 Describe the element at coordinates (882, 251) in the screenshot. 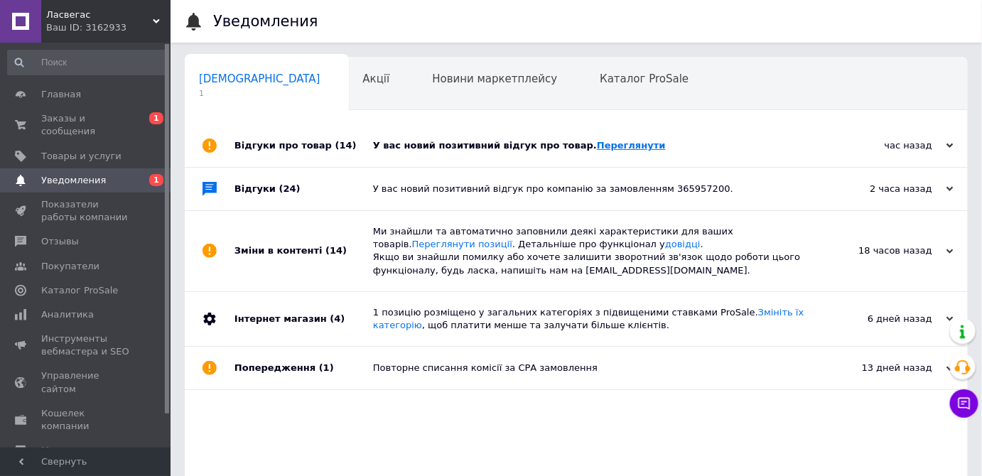

I see `div: 18 часов назад` at that location.